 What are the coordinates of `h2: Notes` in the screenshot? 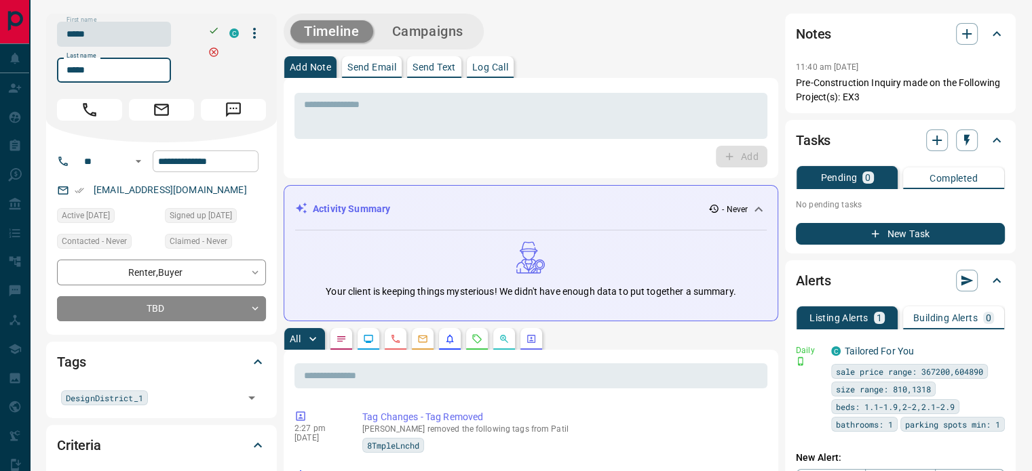 It's located at (813, 34).